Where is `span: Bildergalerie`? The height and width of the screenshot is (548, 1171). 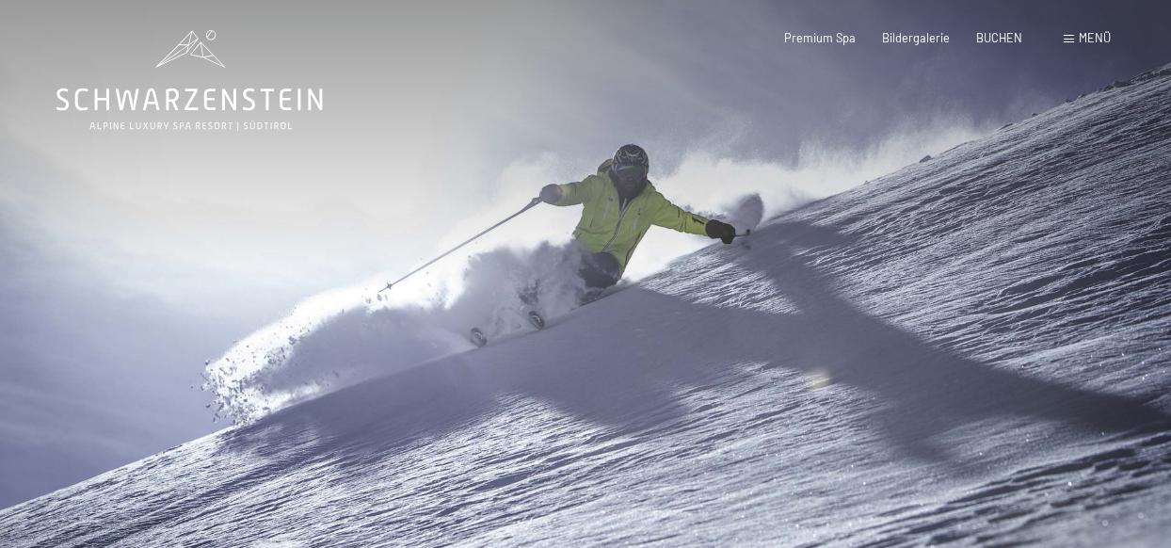
span: Bildergalerie is located at coordinates (916, 38).